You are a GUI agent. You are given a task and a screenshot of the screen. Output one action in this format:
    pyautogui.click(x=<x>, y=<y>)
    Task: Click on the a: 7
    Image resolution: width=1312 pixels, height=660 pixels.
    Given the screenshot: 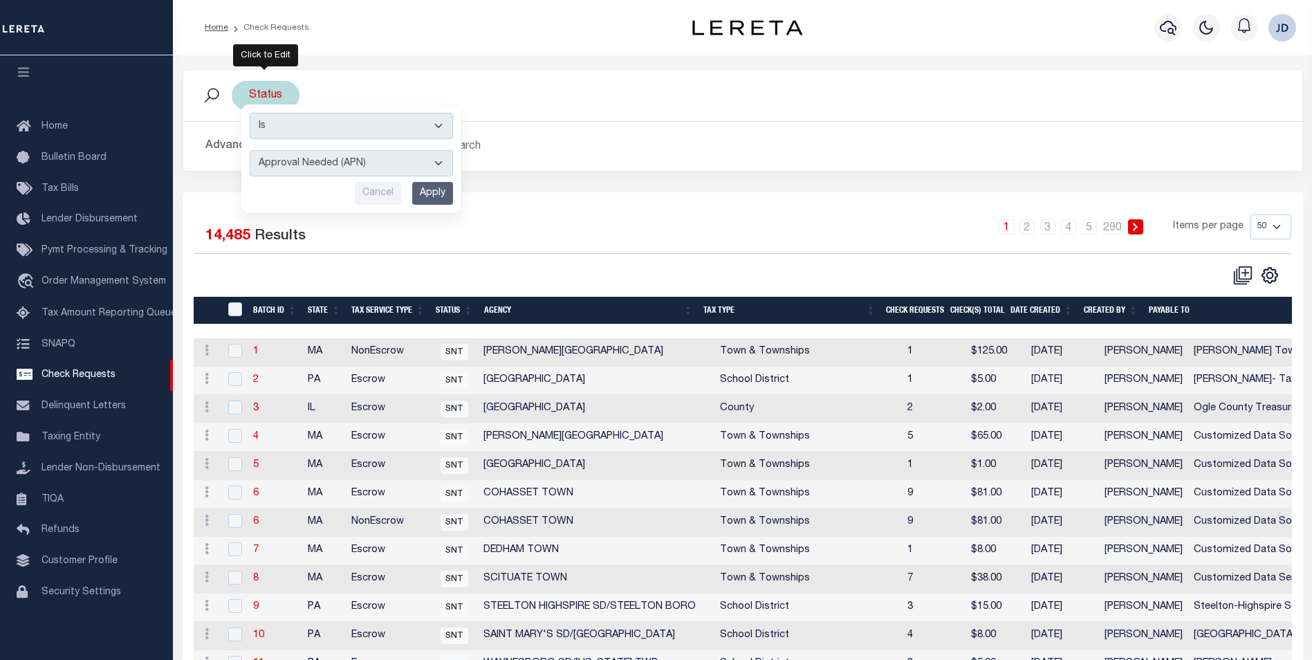 What is the action you would take?
    pyautogui.click(x=256, y=550)
    